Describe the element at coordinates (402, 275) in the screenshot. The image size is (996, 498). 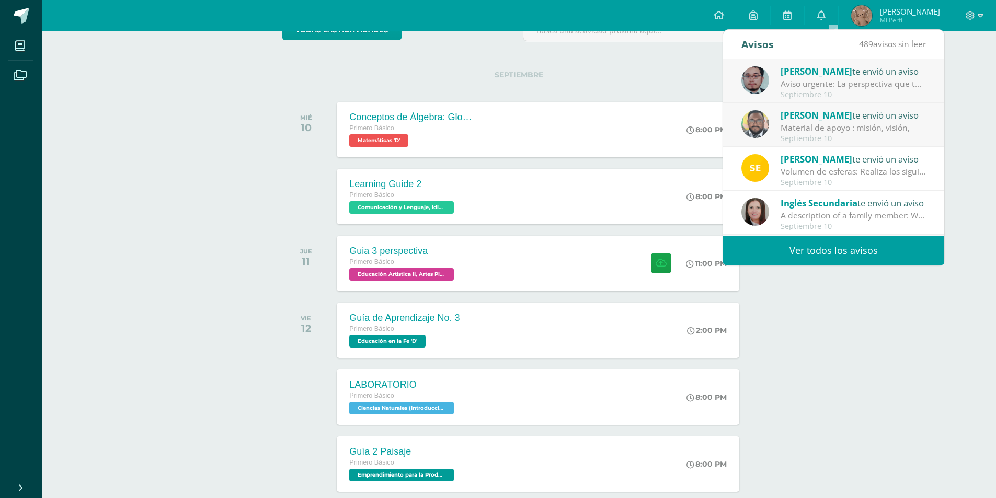
I see `span: Educación Artística II, Artes Plásticas 'D'` at that location.